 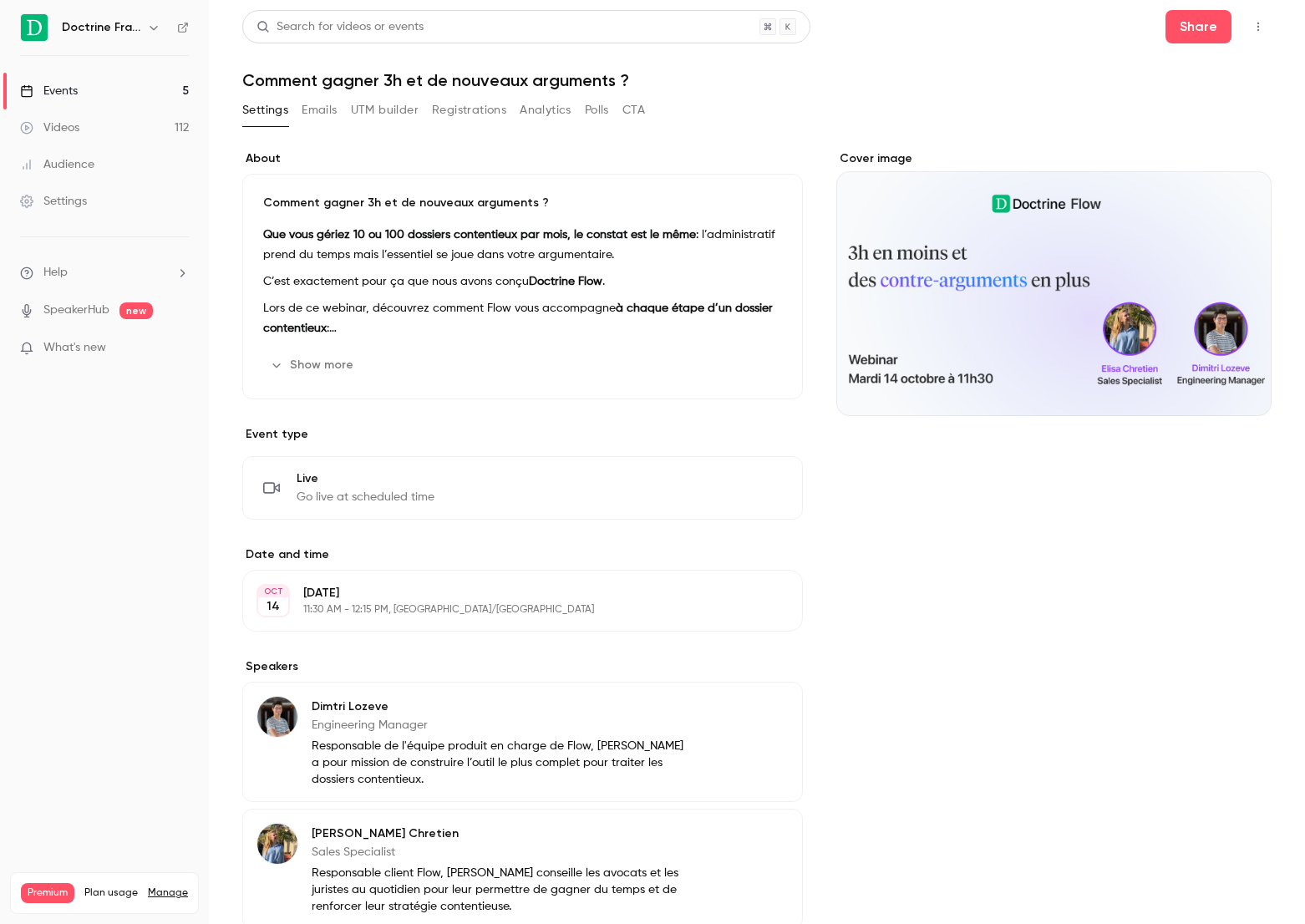 I want to click on div: Dimtri LozeveDimtri LozeveEngineering ManagerResponsable de l'équipe produit en charge de Flow, [..., so click(x=522, y=742).